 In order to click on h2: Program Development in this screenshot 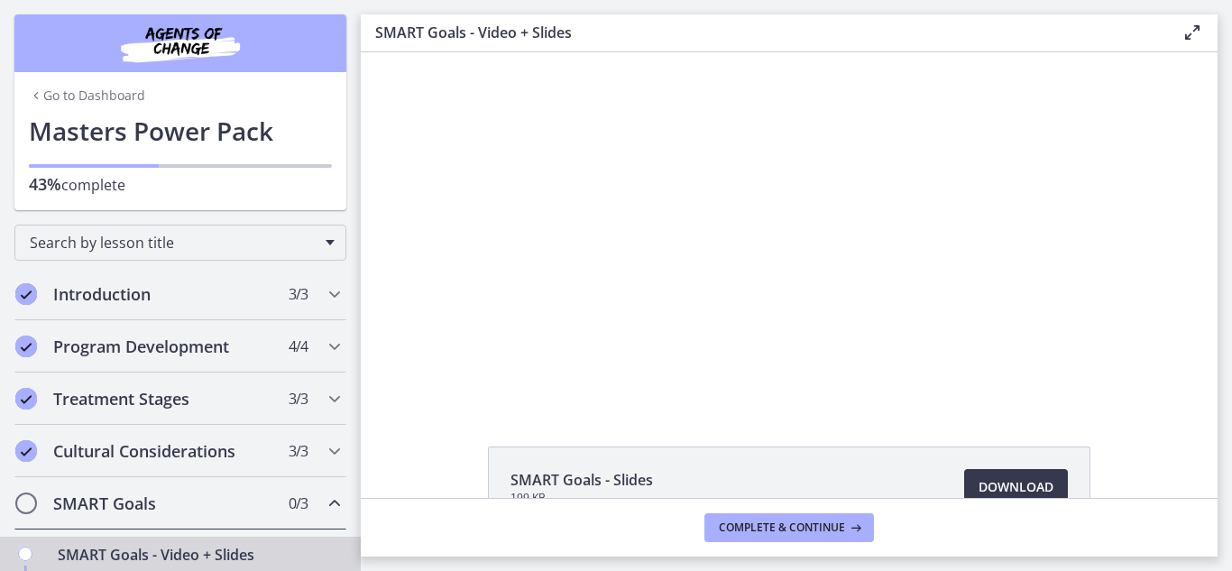, I will do `click(163, 346)`.